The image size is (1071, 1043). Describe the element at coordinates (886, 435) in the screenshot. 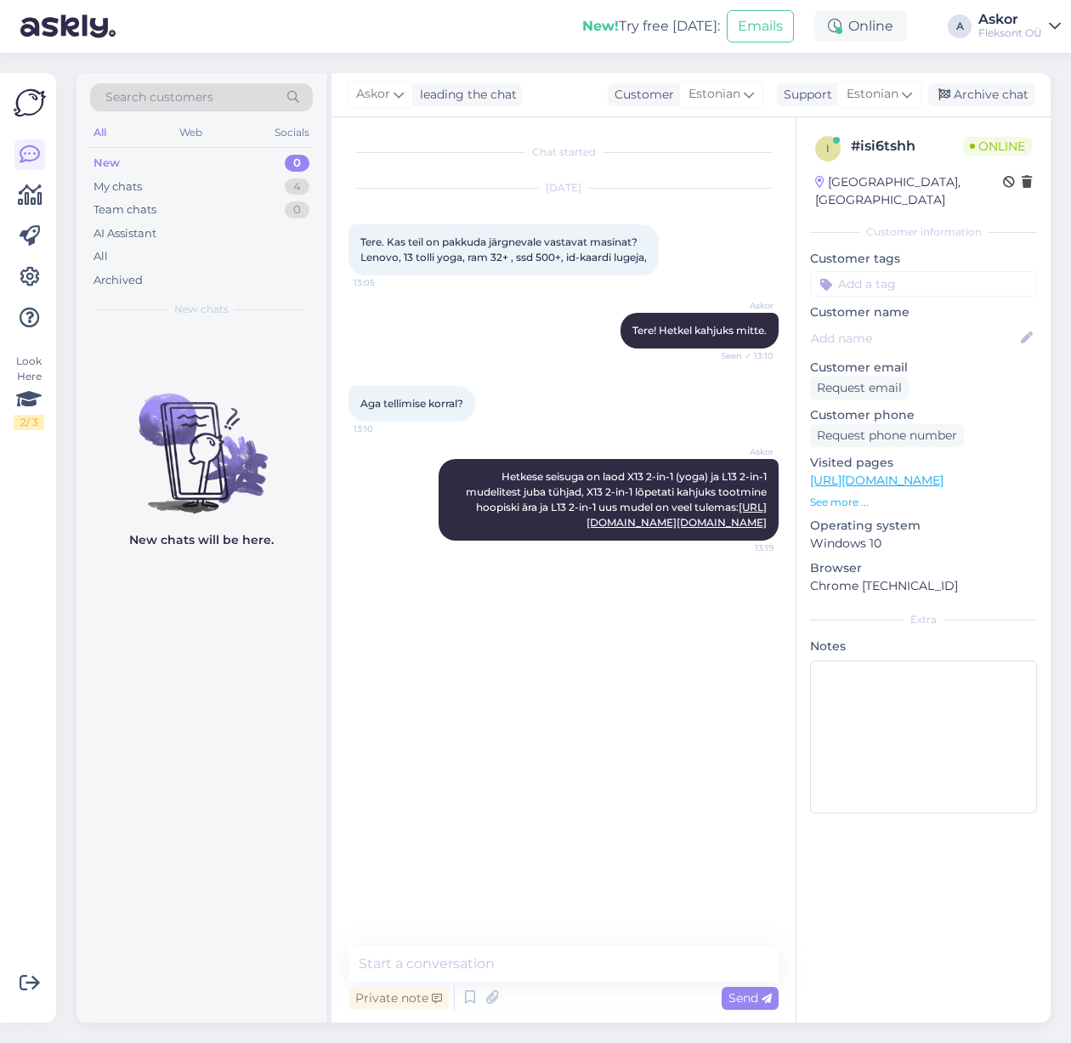

I see `div: Request phone number` at that location.